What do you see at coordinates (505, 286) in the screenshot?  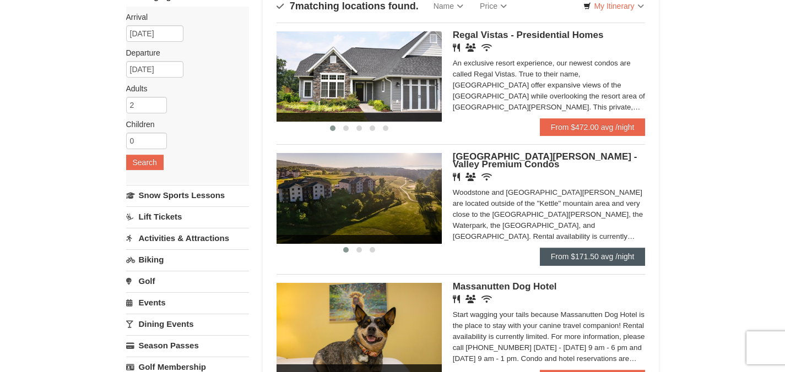 I see `span: Massanutten Dog Hotel` at bounding box center [505, 286].